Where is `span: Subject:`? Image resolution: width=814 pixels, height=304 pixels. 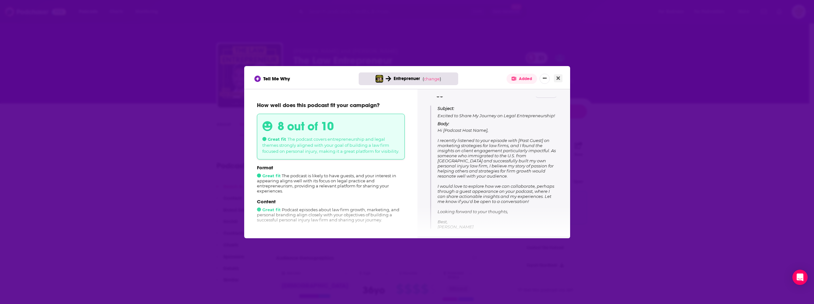 span: Subject: is located at coordinates (446, 108).